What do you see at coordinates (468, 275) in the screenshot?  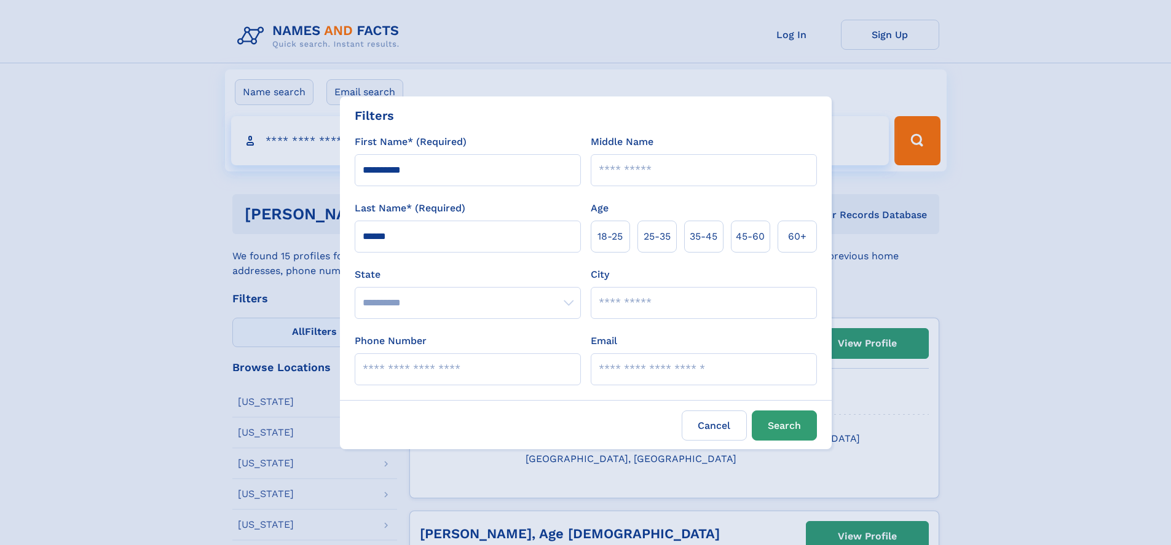 I see `label: State` at bounding box center [468, 275].